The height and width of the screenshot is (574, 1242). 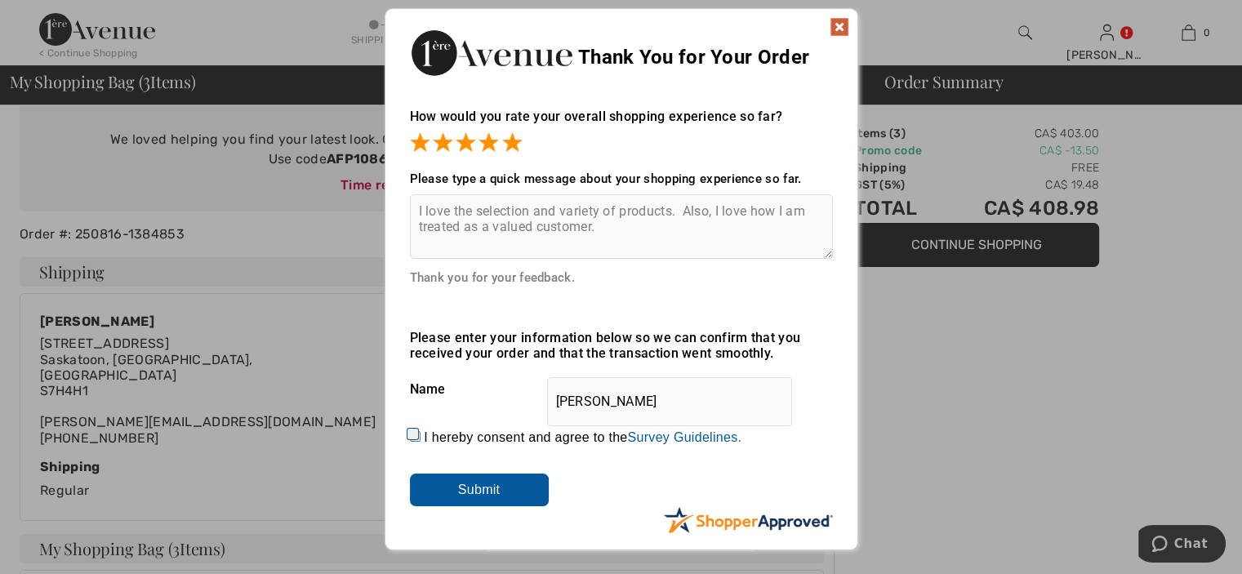 I want to click on div: Please enter your information below so we can confirm that you received your order and that the t..., so click(x=621, y=345).